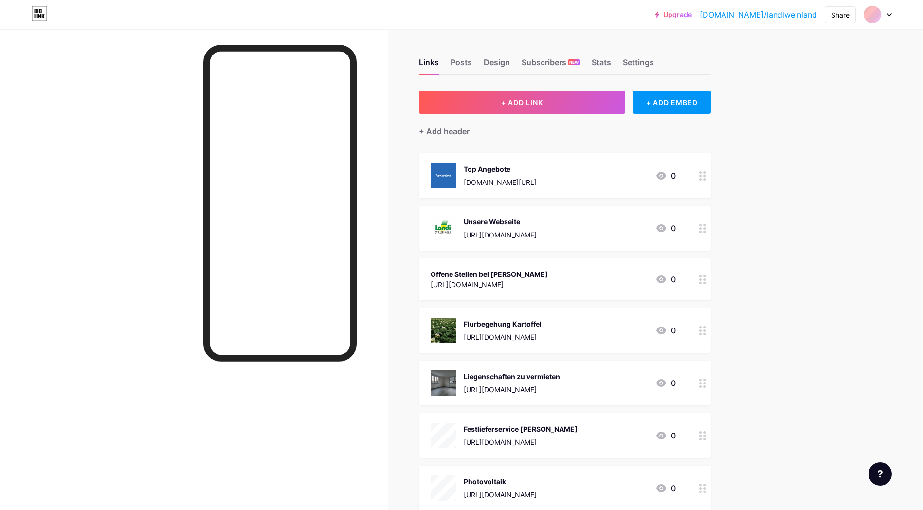 Image resolution: width=923 pixels, height=510 pixels. What do you see at coordinates (522, 102) in the screenshot?
I see `button: + ADD LINK` at bounding box center [522, 102].